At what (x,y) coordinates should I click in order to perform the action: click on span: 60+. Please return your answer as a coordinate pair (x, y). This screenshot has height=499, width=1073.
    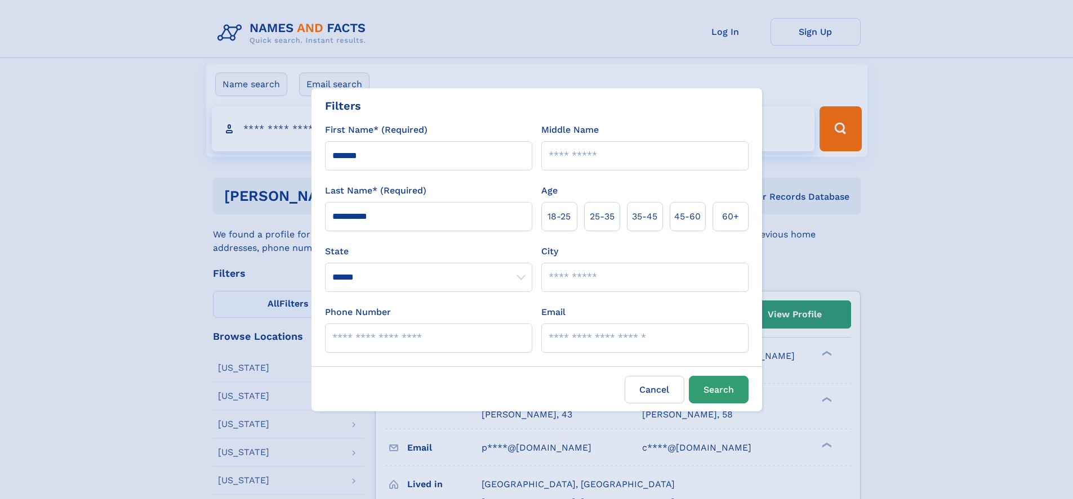
    Looking at the image, I should click on (730, 217).